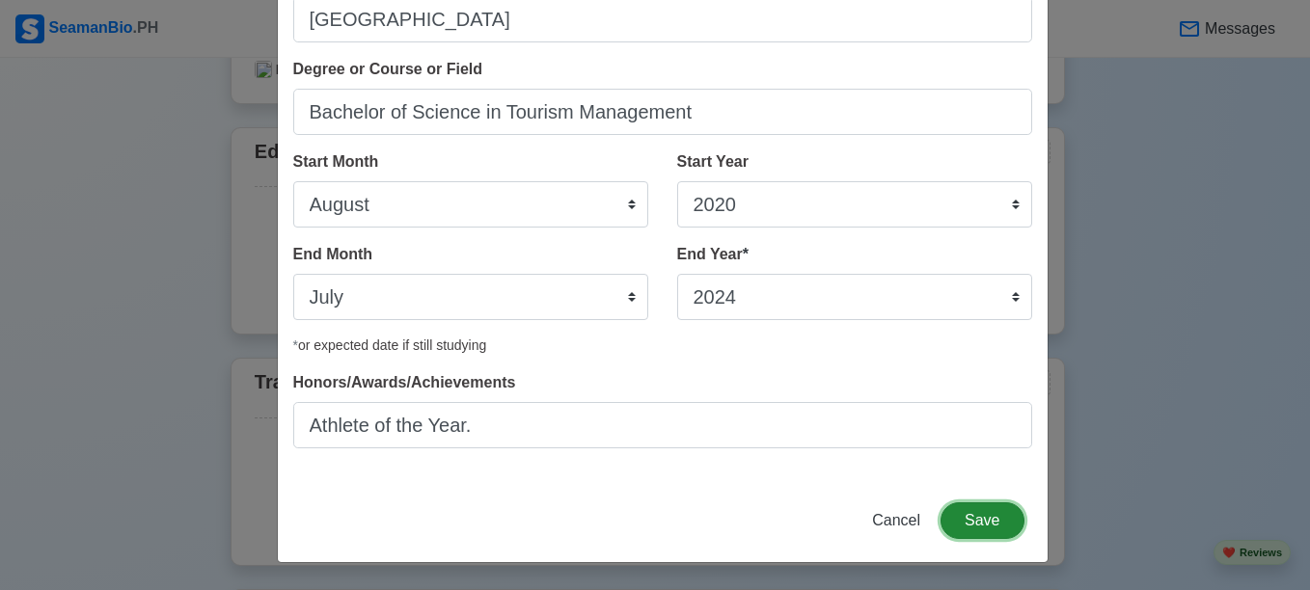  I want to click on button: Save, so click(982, 521).